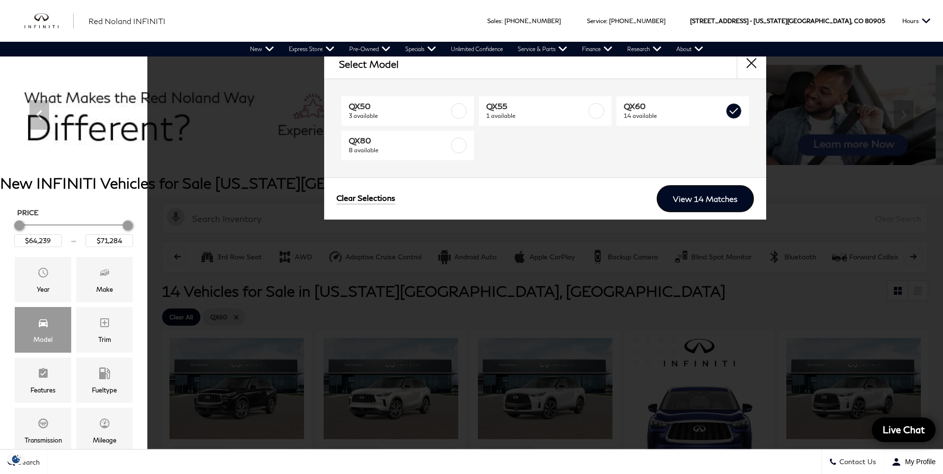  Describe the element at coordinates (43, 440) in the screenshot. I see `div: Transmission` at that location.